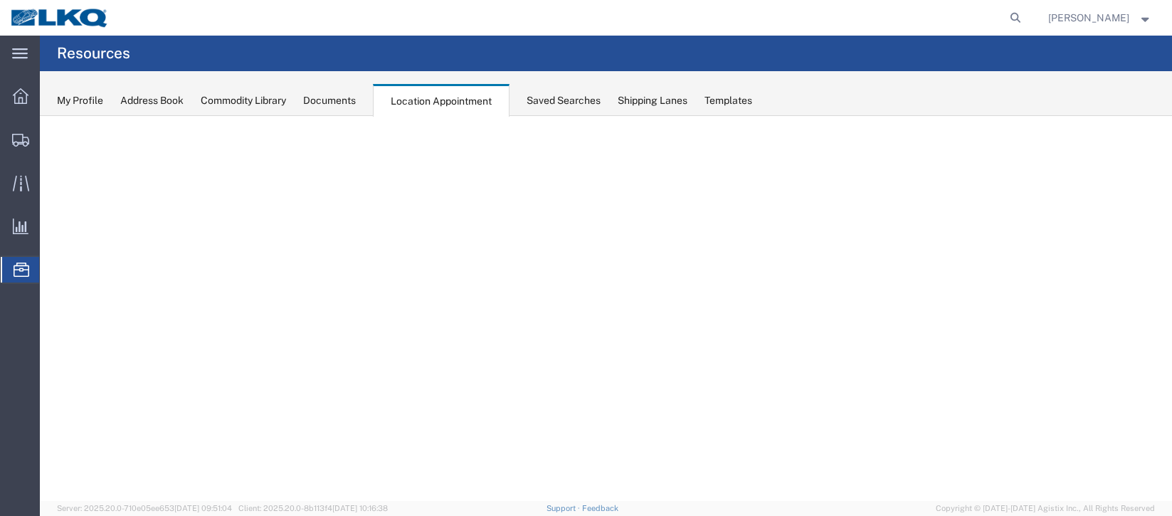 This screenshot has width=1172, height=516. What do you see at coordinates (1089, 18) in the screenshot?
I see `span: Christopher Sanchez` at bounding box center [1089, 18].